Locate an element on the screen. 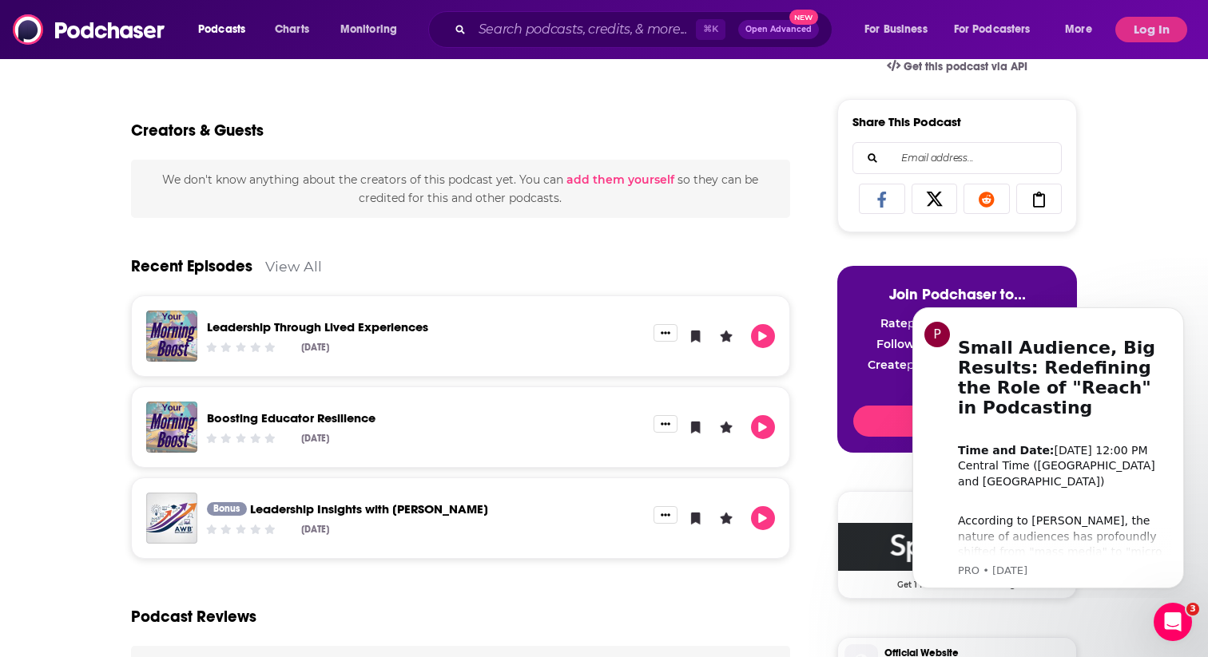 The image size is (1208, 657). h2: Creators & Guests is located at coordinates (197, 130).